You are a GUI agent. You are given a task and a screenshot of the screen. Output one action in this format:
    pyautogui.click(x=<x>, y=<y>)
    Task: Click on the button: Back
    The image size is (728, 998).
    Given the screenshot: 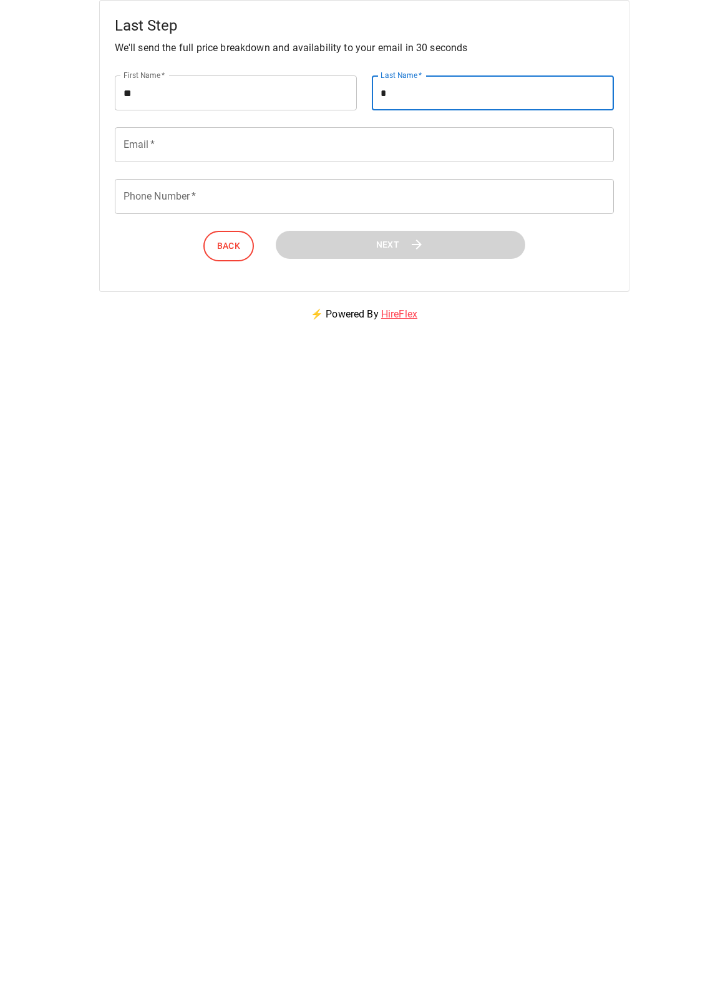 What is the action you would take?
    pyautogui.click(x=229, y=246)
    